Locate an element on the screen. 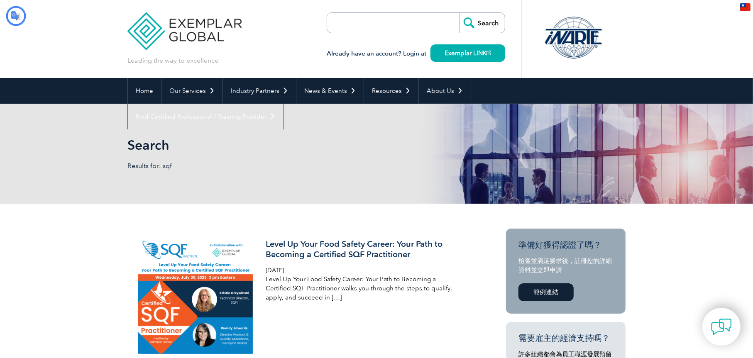  a: 範例連結 is located at coordinates (546, 292).